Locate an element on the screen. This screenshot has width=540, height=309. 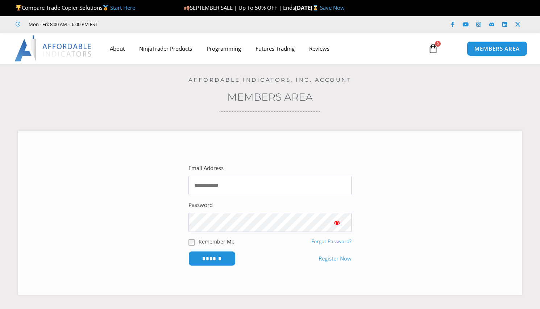
a: Reviews is located at coordinates (319, 49).